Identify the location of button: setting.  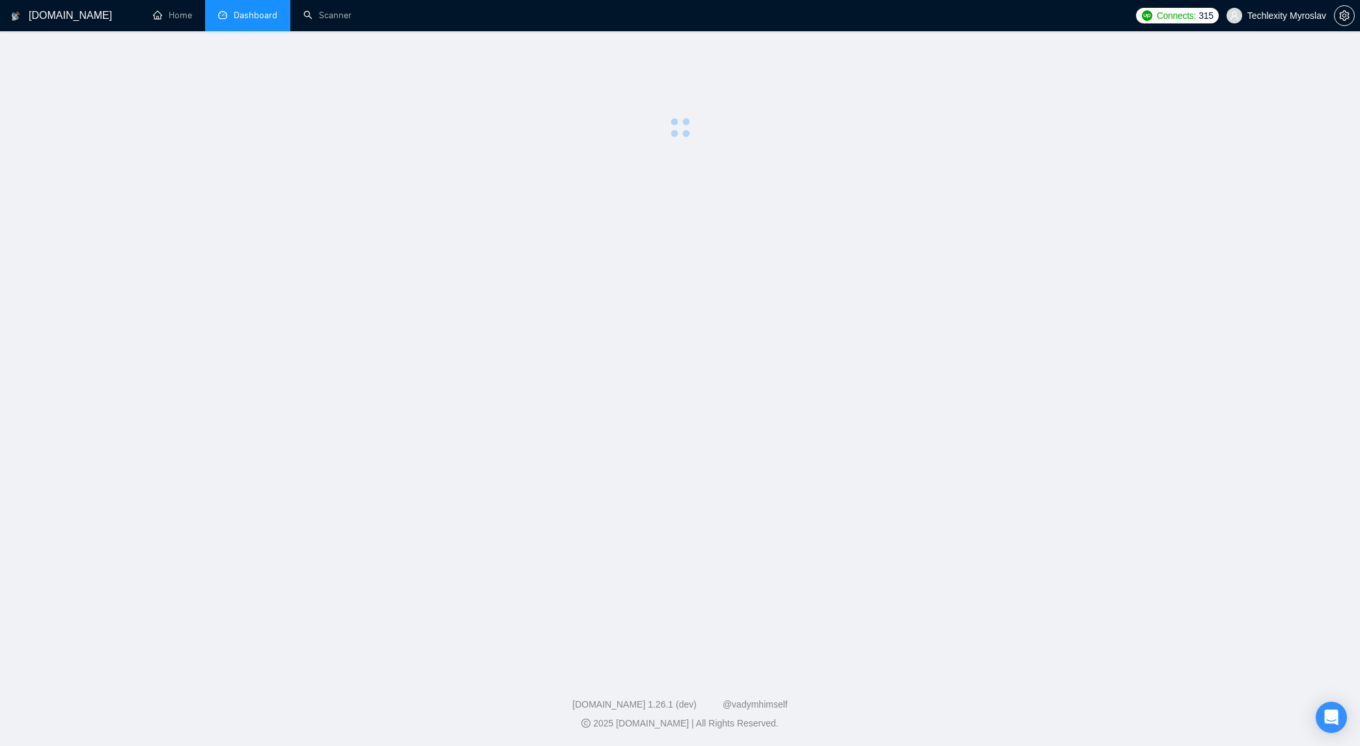
(1344, 16).